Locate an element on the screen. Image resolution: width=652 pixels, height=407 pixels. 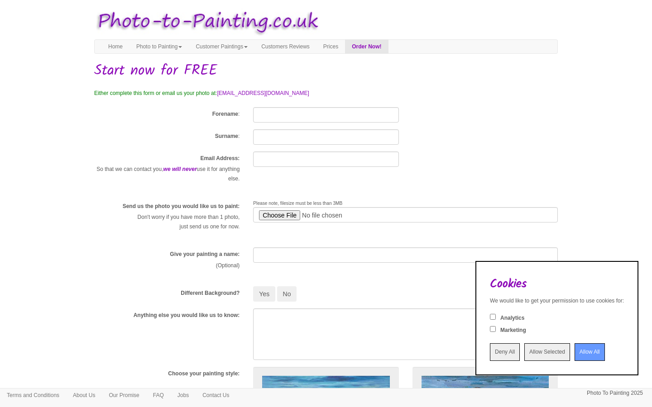
a: Home is located at coordinates (115, 47).